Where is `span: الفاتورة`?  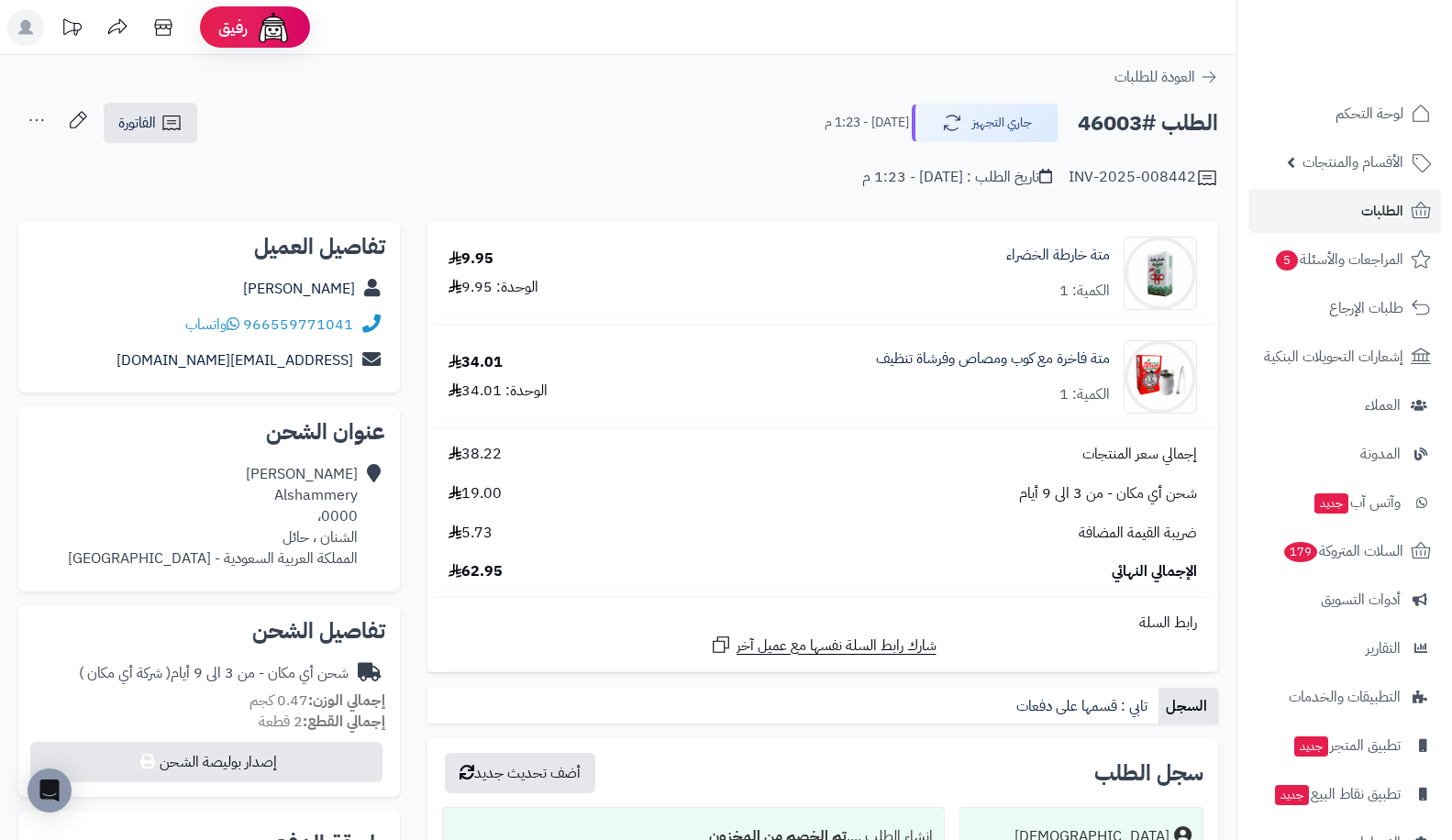 span: الفاتورة is located at coordinates (136, 123).